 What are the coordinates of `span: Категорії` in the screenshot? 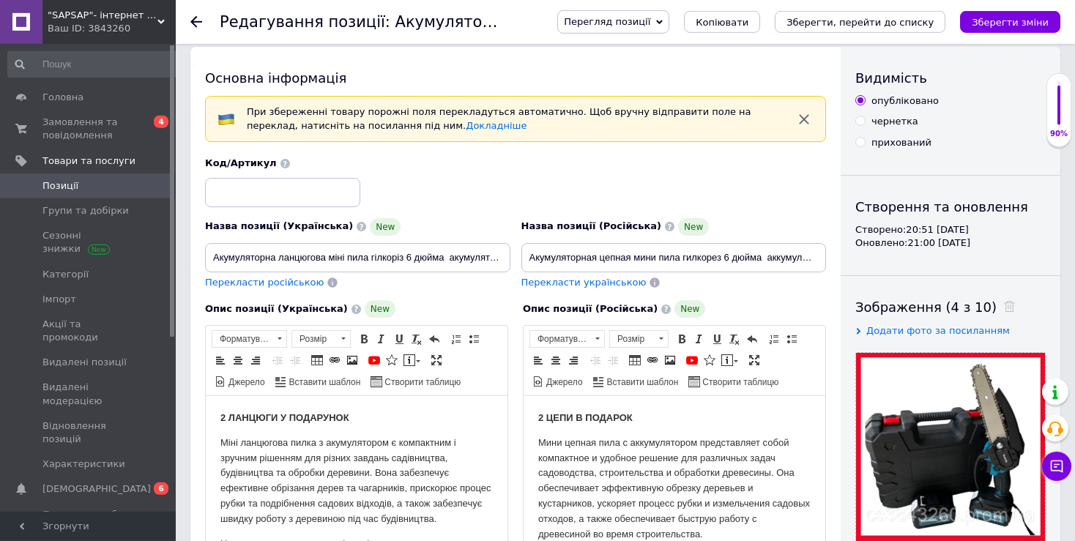 It's located at (65, 275).